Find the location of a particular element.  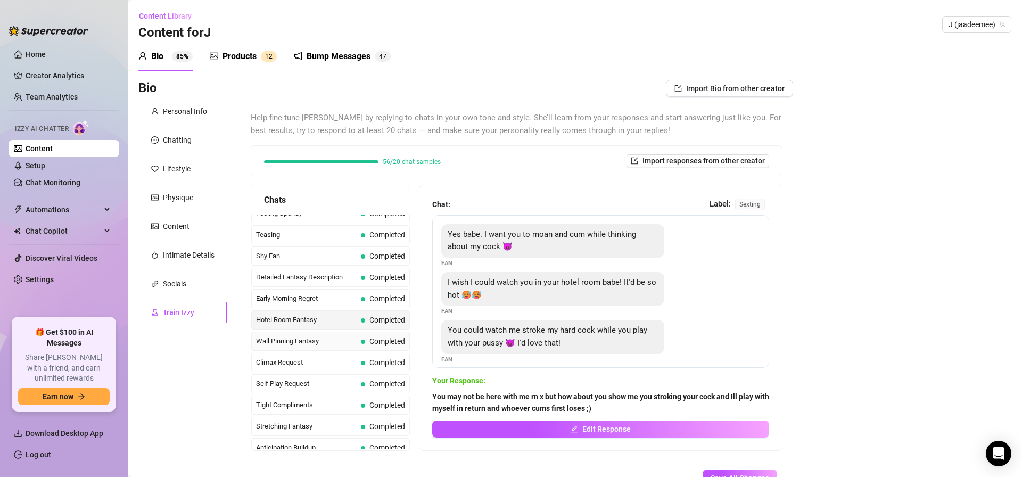

sup: 12 is located at coordinates (269, 56).